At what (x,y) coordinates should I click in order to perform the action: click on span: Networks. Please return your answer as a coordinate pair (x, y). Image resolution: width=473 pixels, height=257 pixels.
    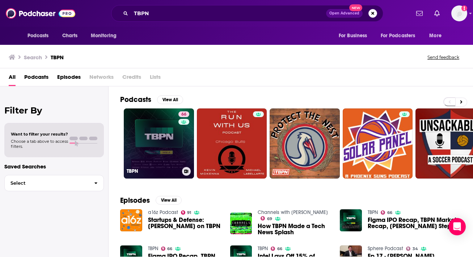
    Looking at the image, I should click on (101, 79).